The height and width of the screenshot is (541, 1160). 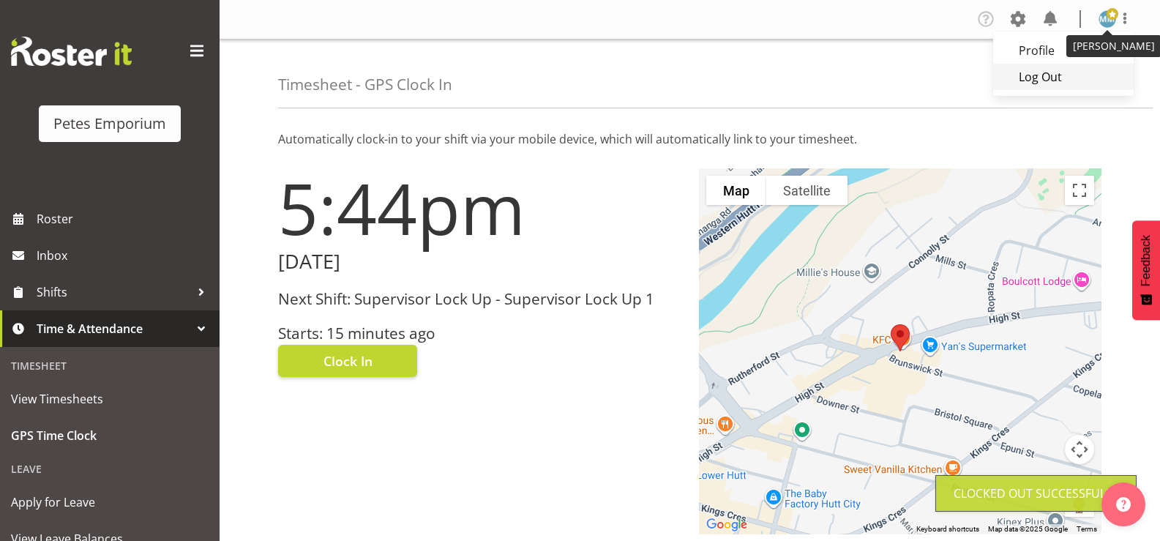 I want to click on span: View Timesheets, so click(x=110, y=399).